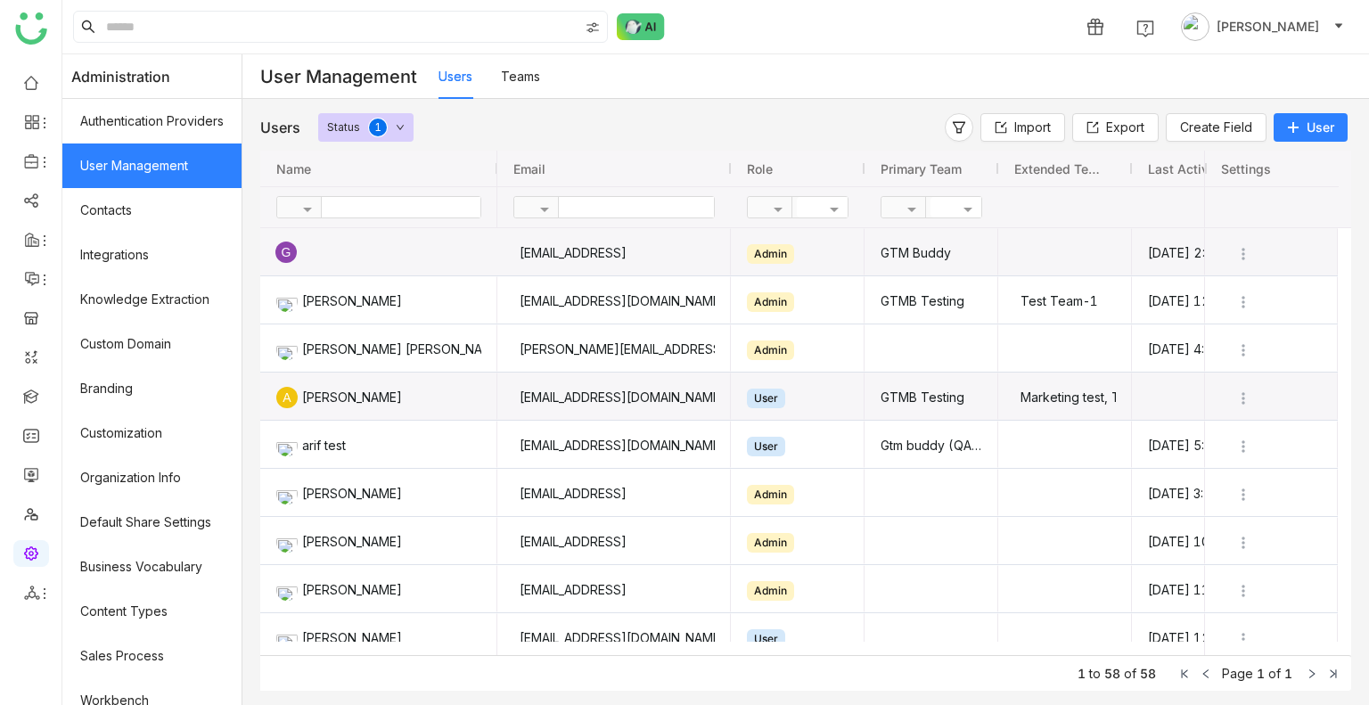 The image size is (1369, 705). I want to click on div: G, so click(286, 252).